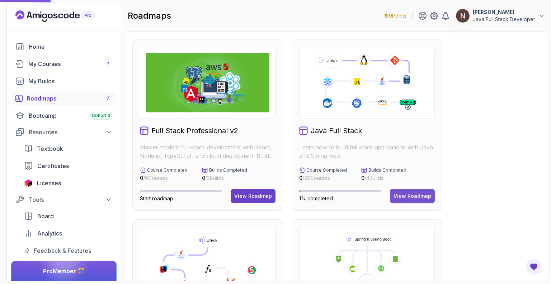  What do you see at coordinates (53, 166) in the screenshot?
I see `span: Certificates` at bounding box center [53, 166].